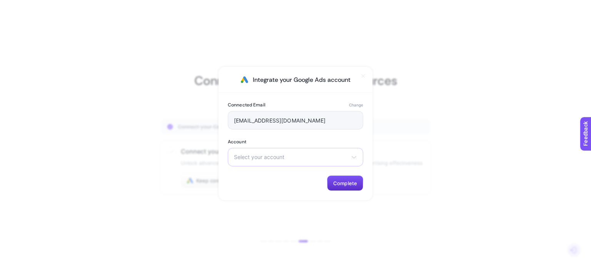 This screenshot has height=267, width=591. What do you see at coordinates (345, 183) in the screenshot?
I see `button: Complete` at bounding box center [345, 183].